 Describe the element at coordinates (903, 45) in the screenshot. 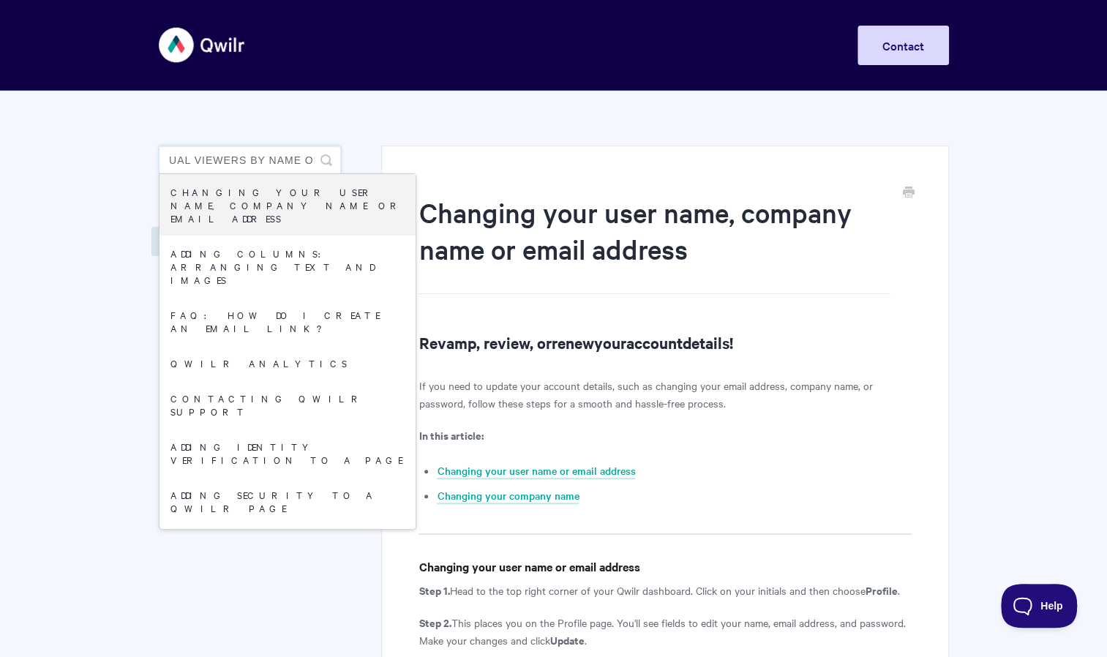

I see `a: Contact` at that location.